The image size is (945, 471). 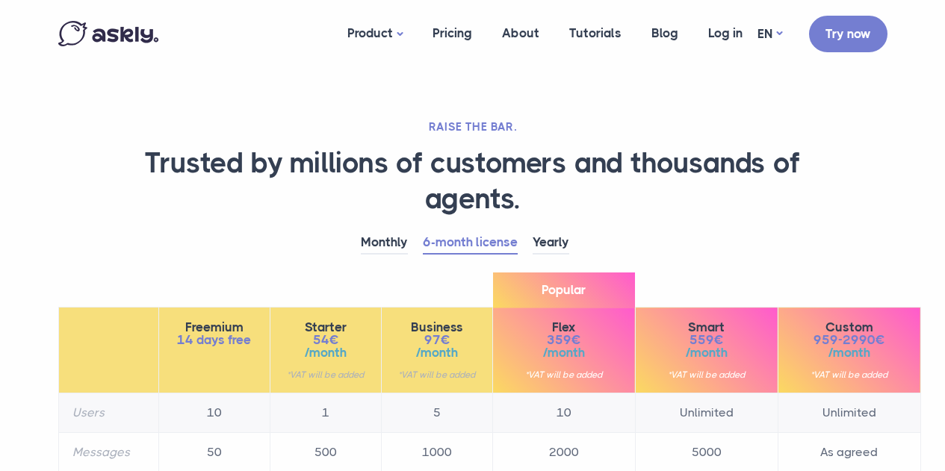 What do you see at coordinates (384, 243) in the screenshot?
I see `a: Monthly` at bounding box center [384, 243].